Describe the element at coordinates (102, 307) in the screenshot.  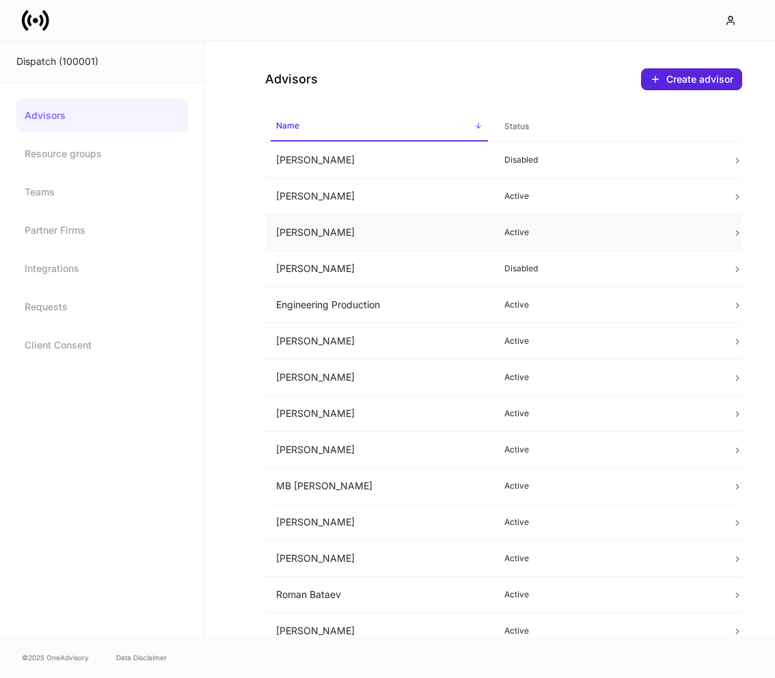
I see `a: Requests` at that location.